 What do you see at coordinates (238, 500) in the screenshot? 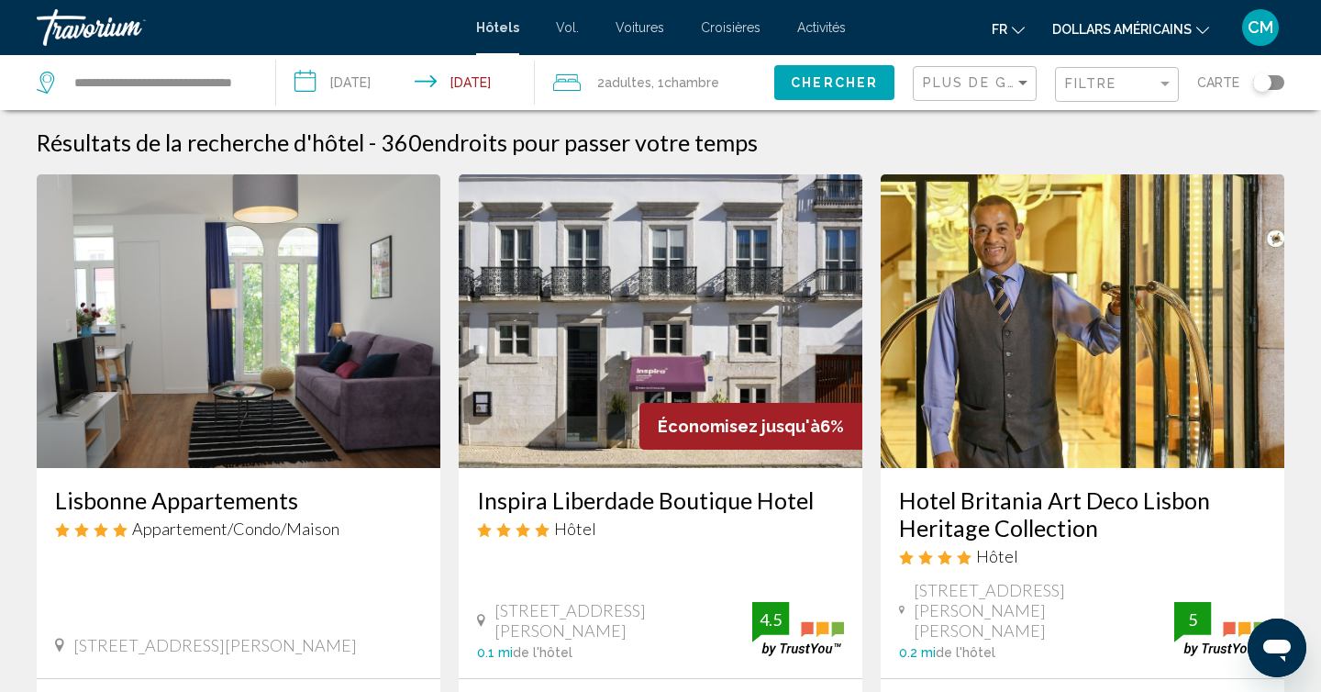
I see `a: Lisbonne Appartements` at bounding box center [238, 500].